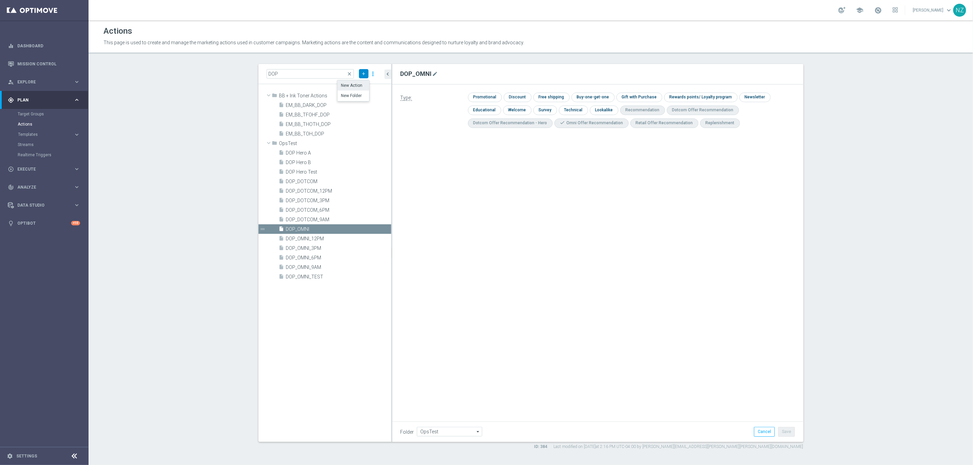 This screenshot has width=973, height=465. Describe the element at coordinates (44, 46) in the screenshot. I see `div: Dashboard` at that location.